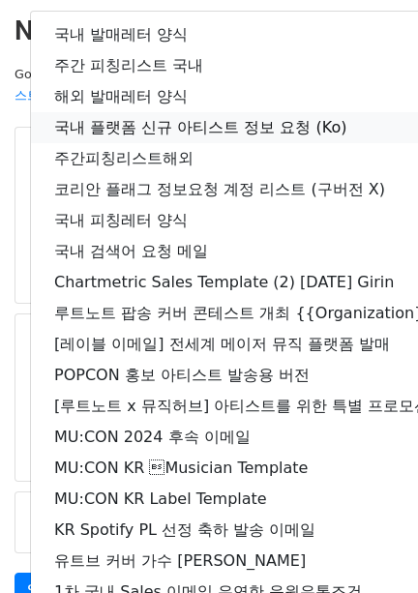  I want to click on small: Google Sheet:, so click(143, 85).